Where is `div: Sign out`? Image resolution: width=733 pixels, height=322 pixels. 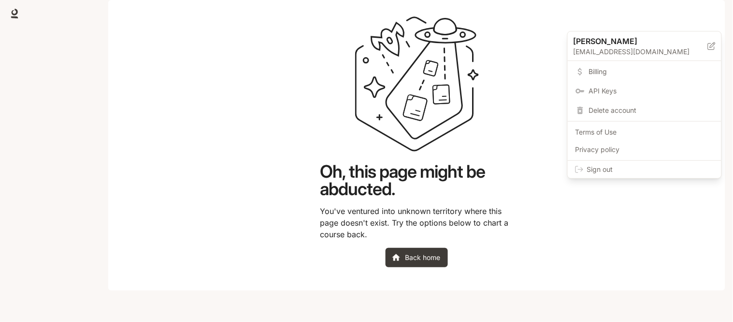 div: Sign out is located at coordinates (645, 169).